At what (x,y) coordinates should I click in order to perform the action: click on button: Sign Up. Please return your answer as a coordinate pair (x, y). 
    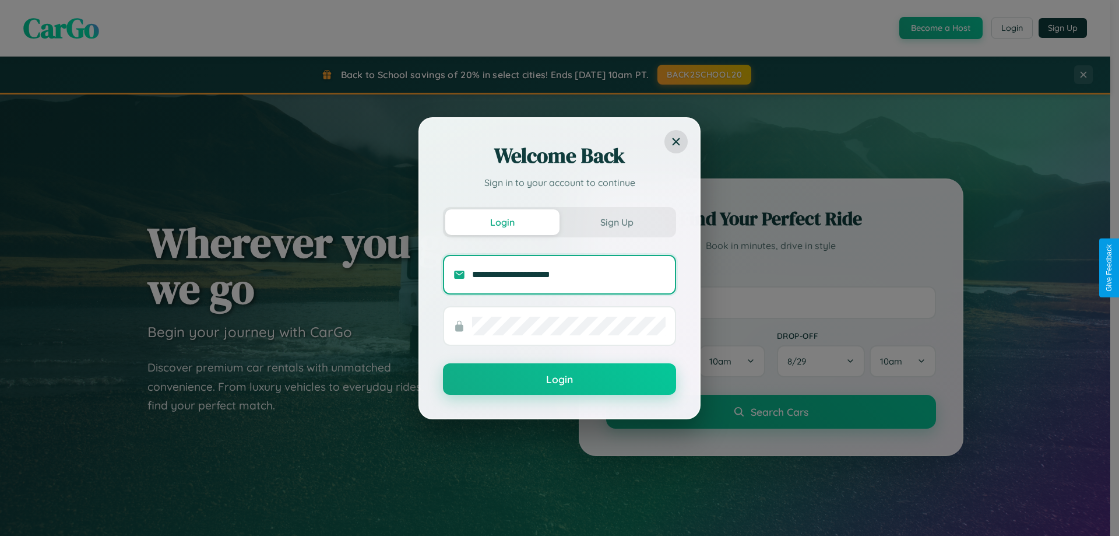
    Looking at the image, I should click on (617, 222).